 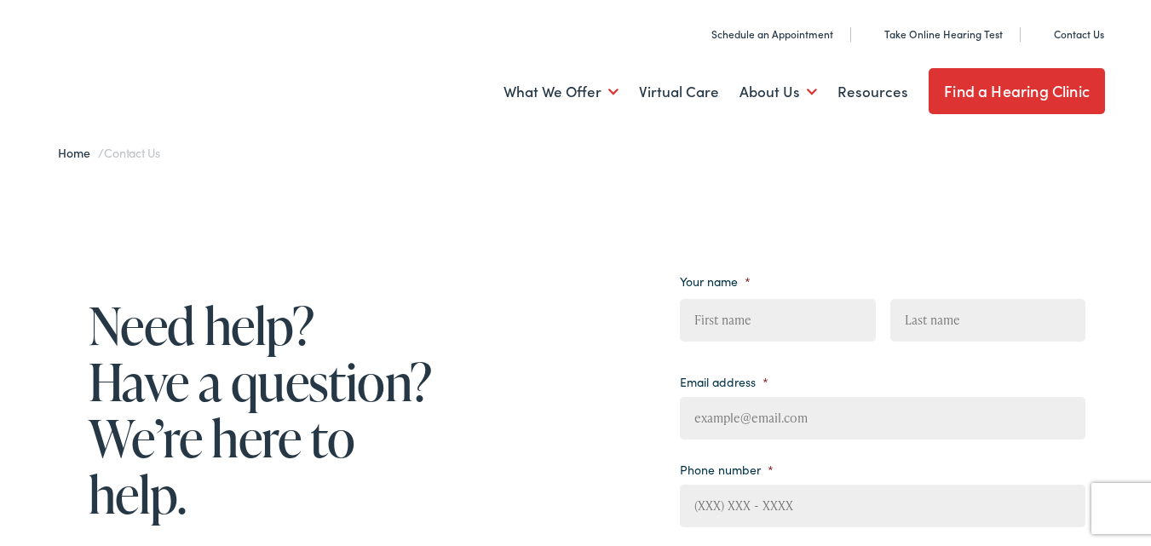 I want to click on h1: Need help? Have a question? We’re here to help., so click(x=263, y=410).